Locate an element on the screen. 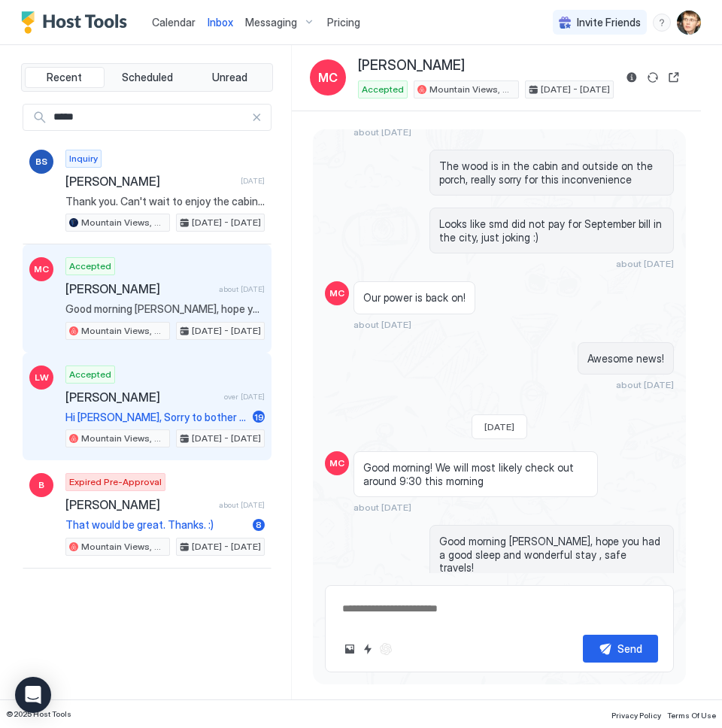 The width and height of the screenshot is (722, 728). span: BS is located at coordinates (41, 162).